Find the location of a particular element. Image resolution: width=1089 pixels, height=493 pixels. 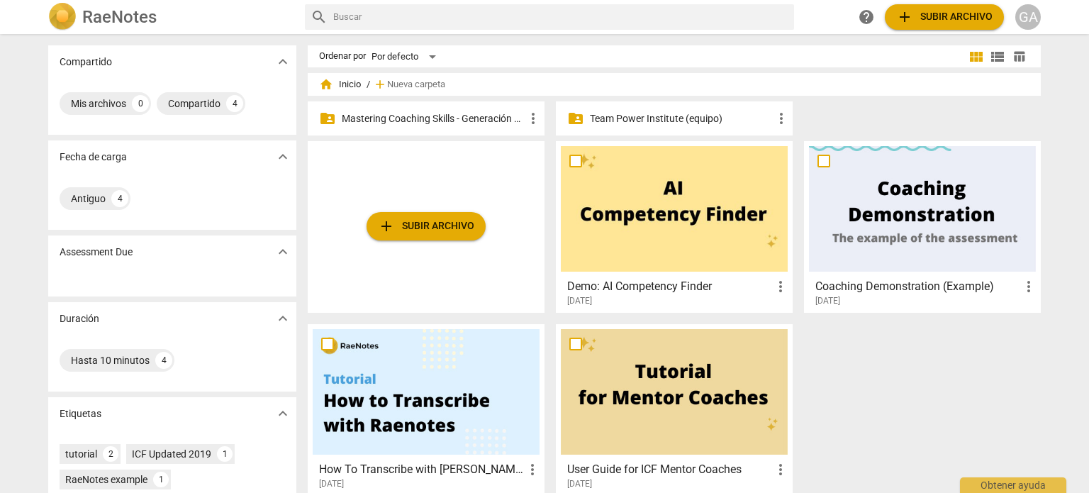

div: ICF Updated 2019 is located at coordinates (172, 454).